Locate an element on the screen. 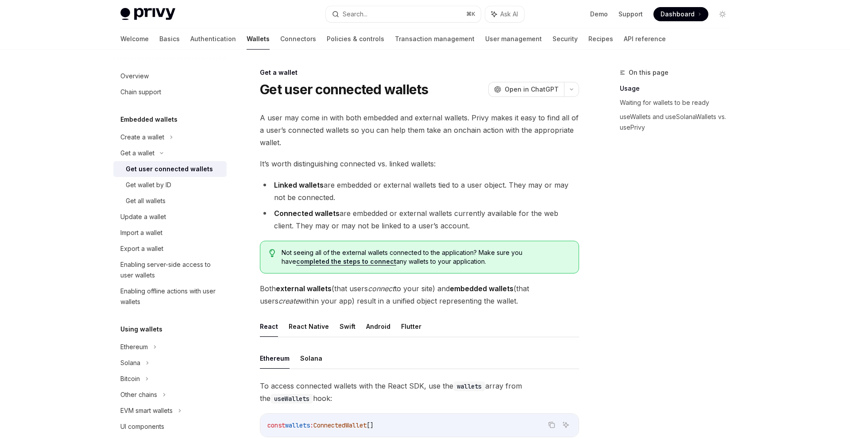  code: useWallets is located at coordinates (292, 399).